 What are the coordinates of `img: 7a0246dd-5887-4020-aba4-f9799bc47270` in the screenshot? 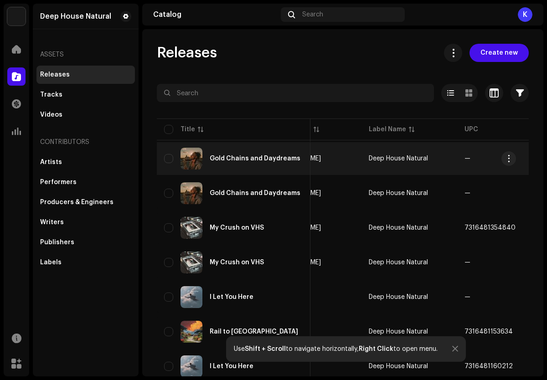 It's located at (191, 366).